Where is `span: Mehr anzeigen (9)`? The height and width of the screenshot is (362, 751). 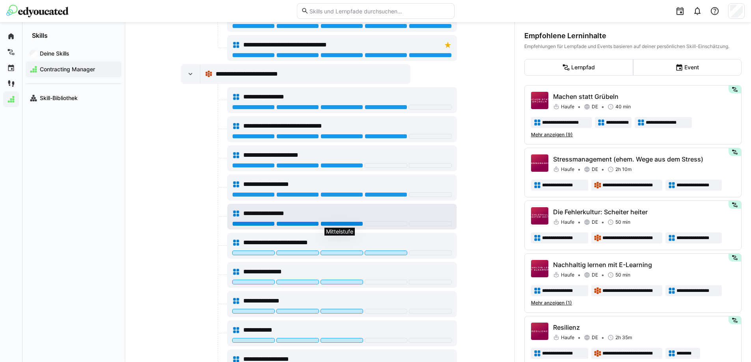
span: Mehr anzeigen (9) is located at coordinates (552, 135).